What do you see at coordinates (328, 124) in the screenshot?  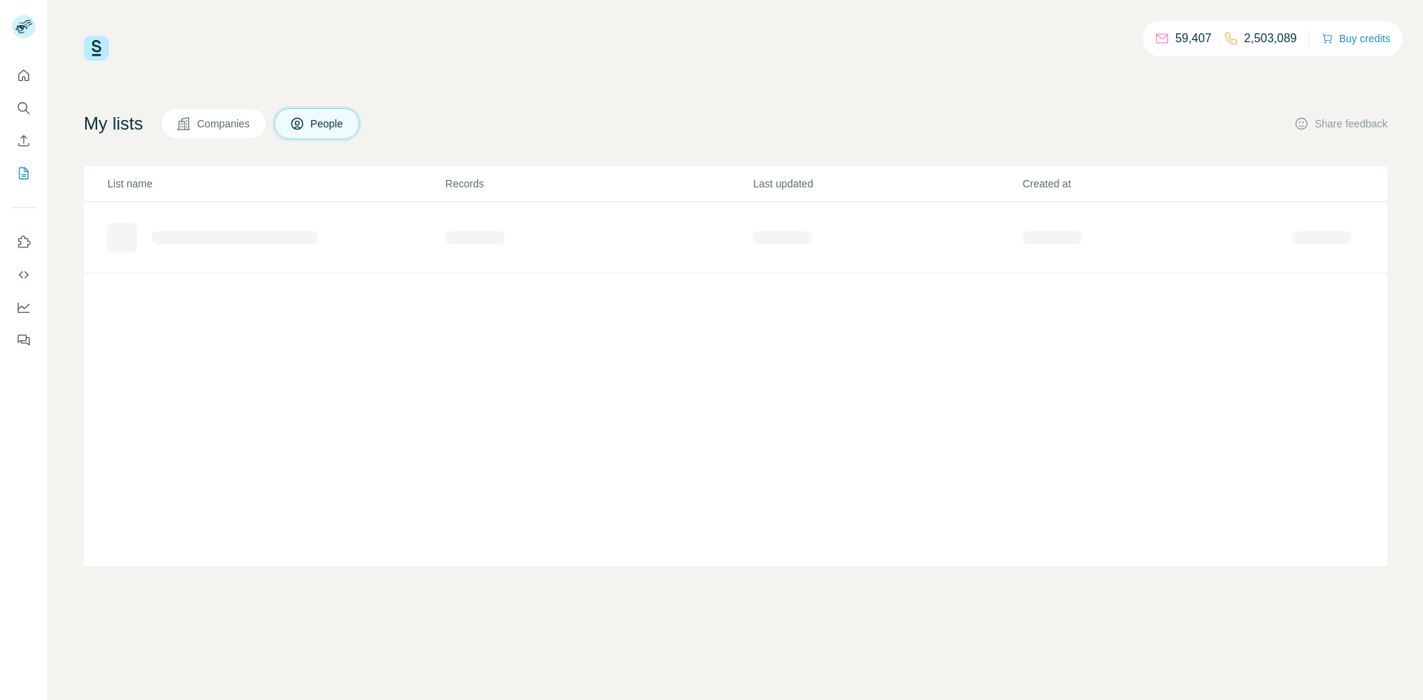 I see `span: People` at bounding box center [328, 124].